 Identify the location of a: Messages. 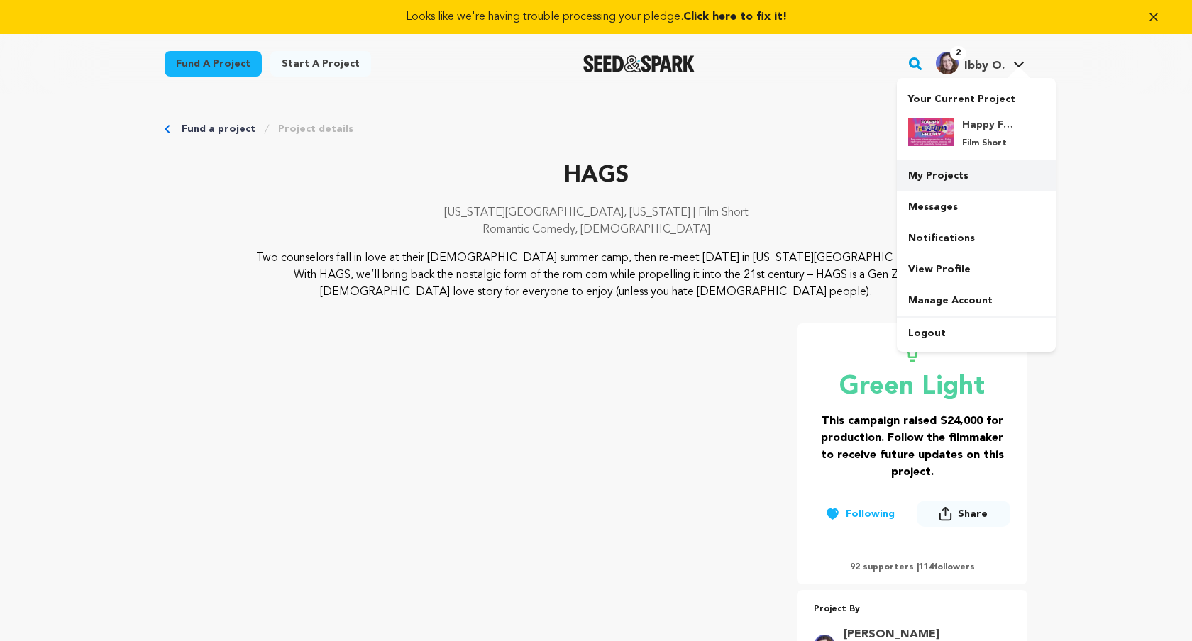
(976, 207).